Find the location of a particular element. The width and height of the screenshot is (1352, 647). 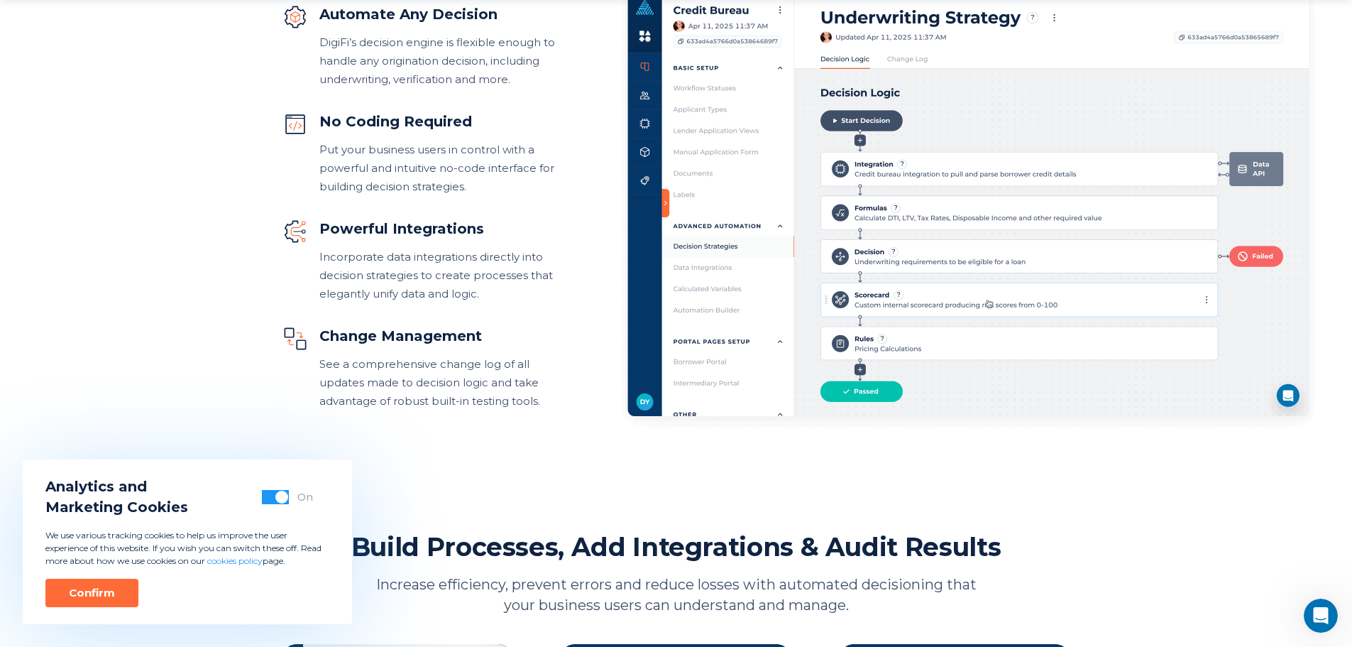

div: Automate Any Decision is located at coordinates (439, 14).